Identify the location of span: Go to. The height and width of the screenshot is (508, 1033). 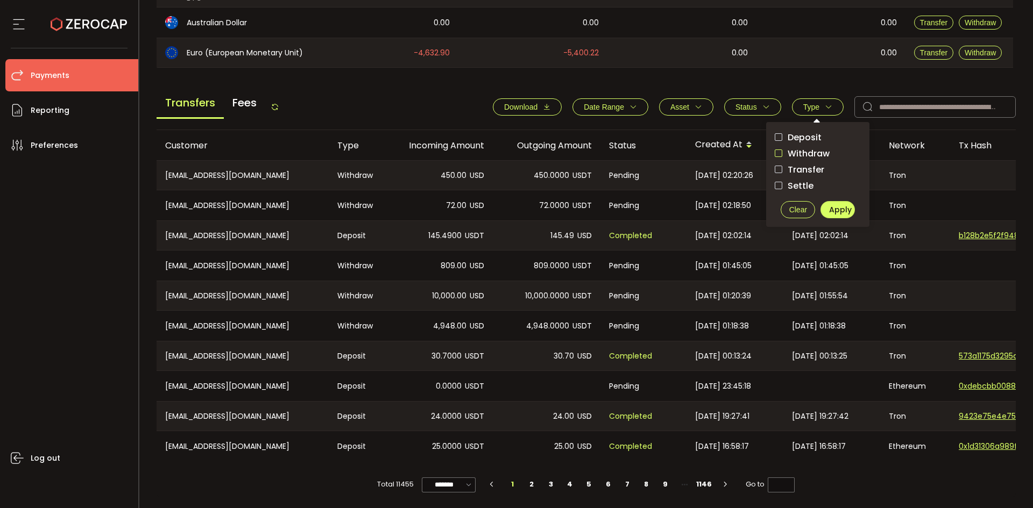
(770, 485).